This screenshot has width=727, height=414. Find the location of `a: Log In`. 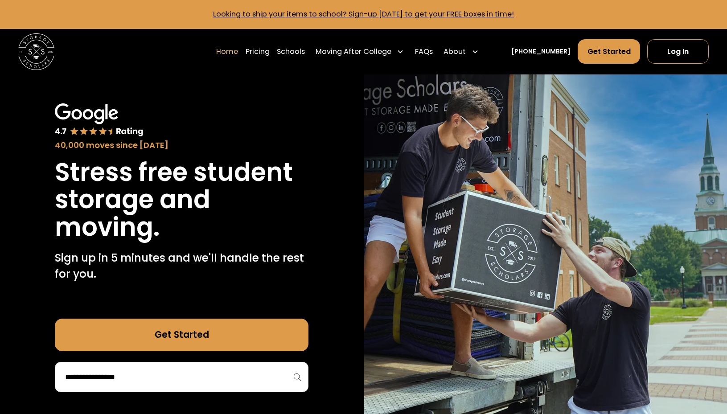

a: Log In is located at coordinates (678, 51).